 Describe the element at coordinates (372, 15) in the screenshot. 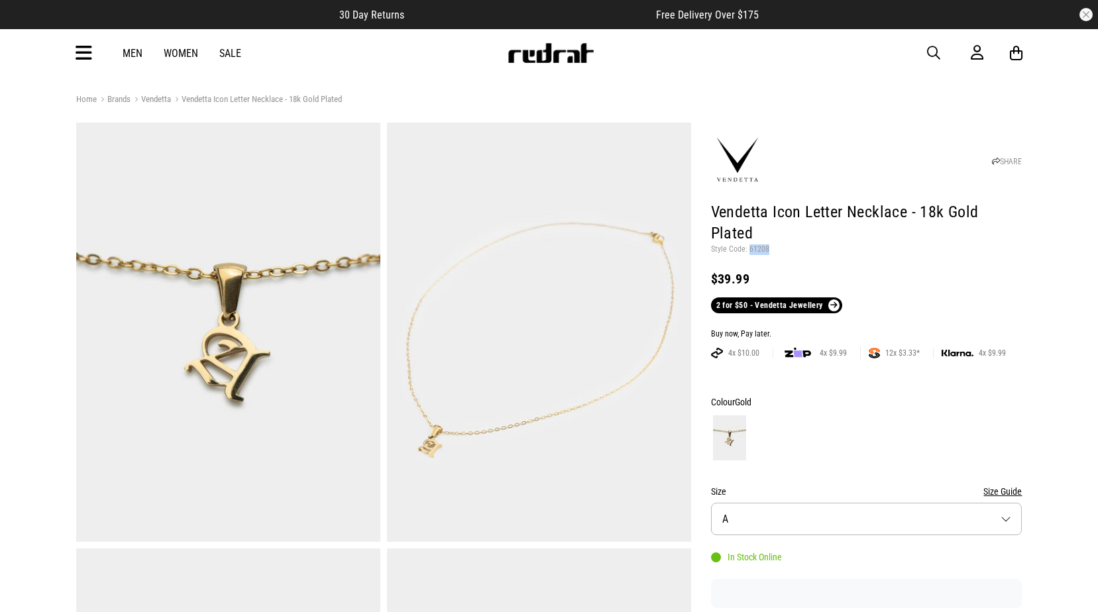

I see `span: 30 Day Returns` at that location.